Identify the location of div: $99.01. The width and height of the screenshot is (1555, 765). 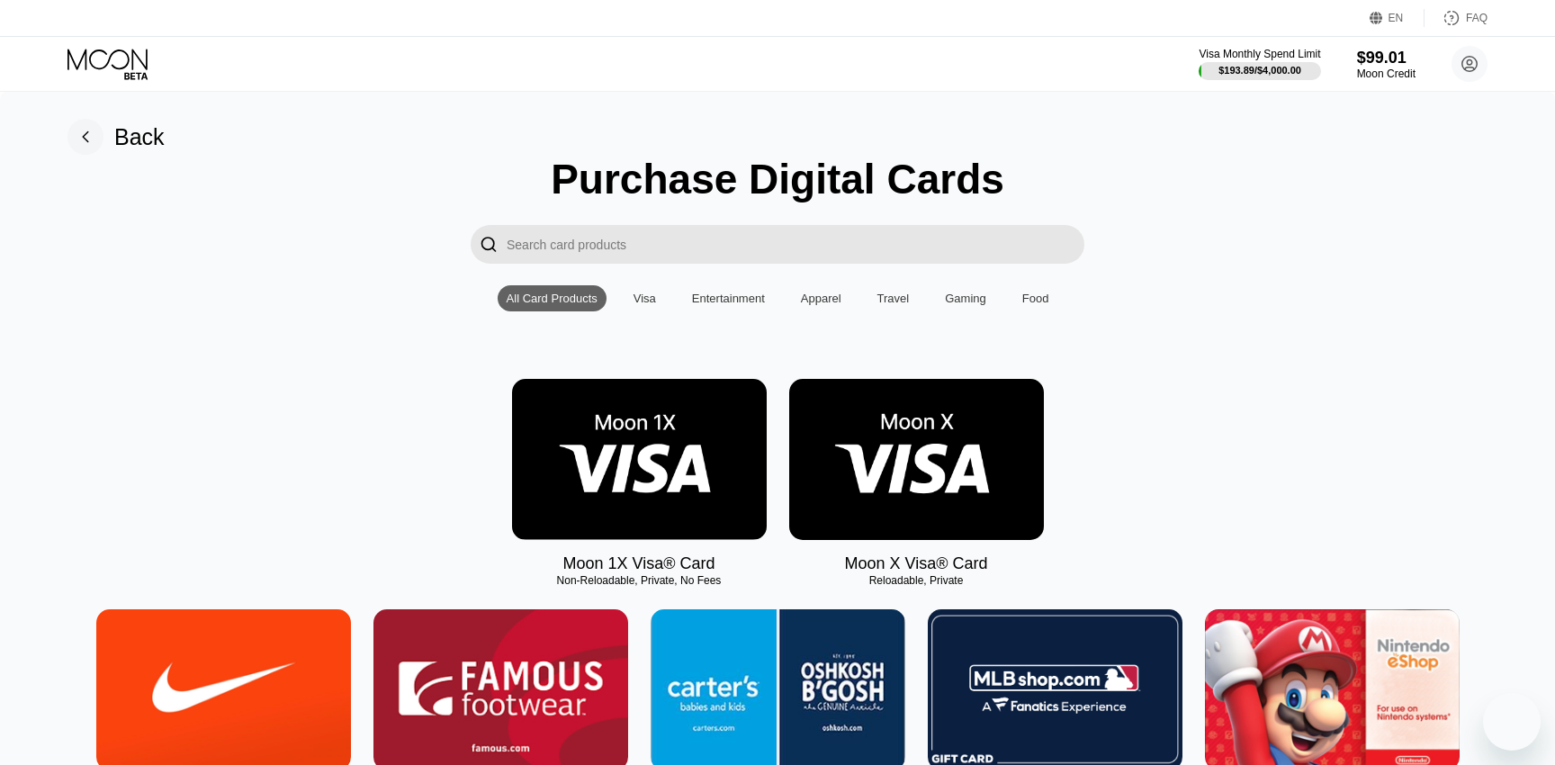
(1386, 58).